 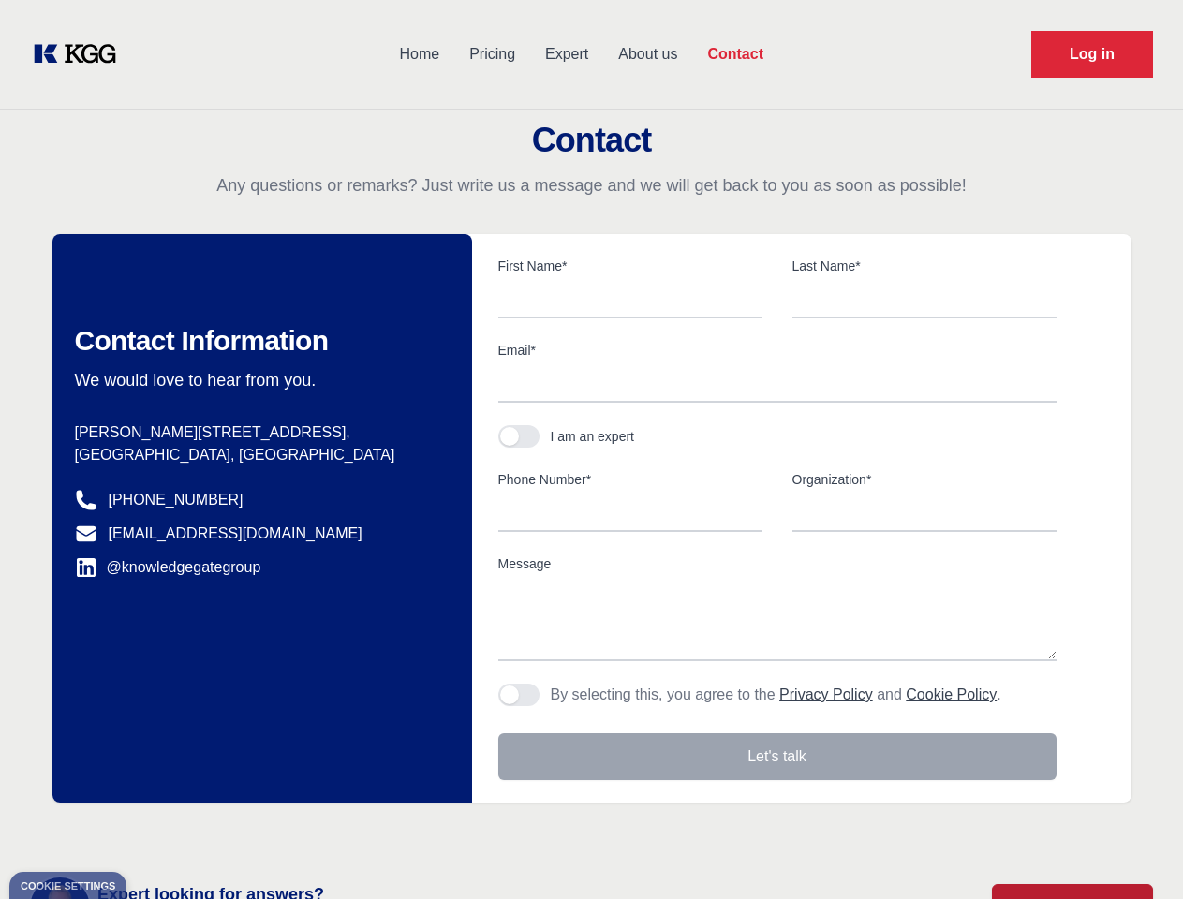 What do you see at coordinates (647, 54) in the screenshot?
I see `a: About us` at bounding box center [647, 54].